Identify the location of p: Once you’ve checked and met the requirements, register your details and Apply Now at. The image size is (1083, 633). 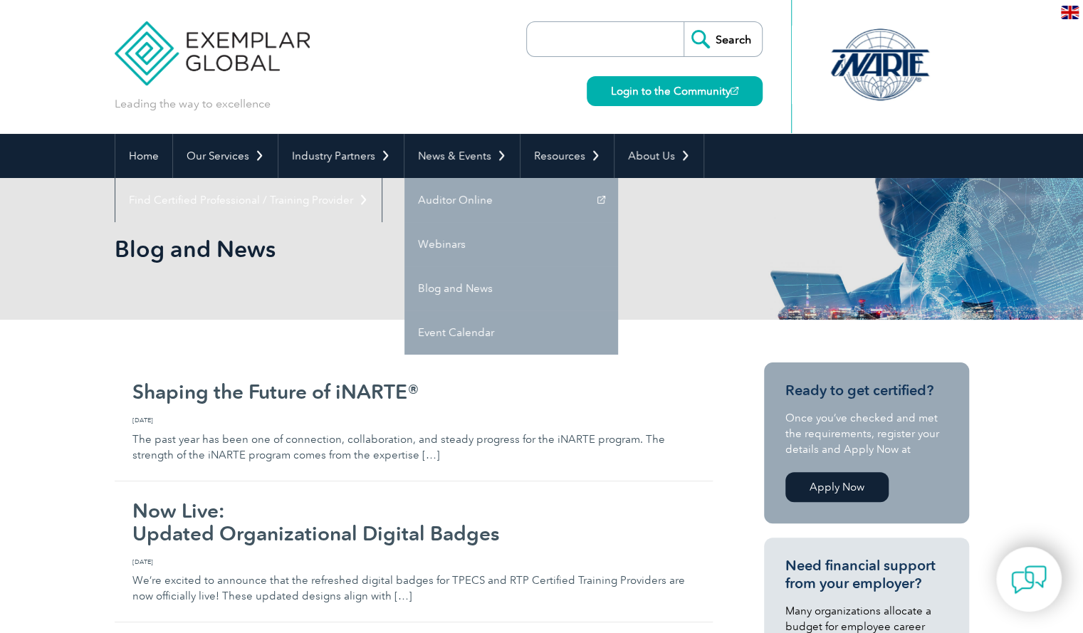
(867, 434).